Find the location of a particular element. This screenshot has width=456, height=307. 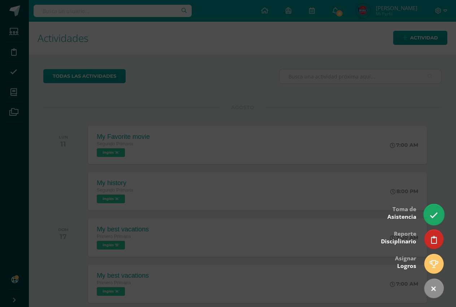

div: Reporte is located at coordinates (399, 237).